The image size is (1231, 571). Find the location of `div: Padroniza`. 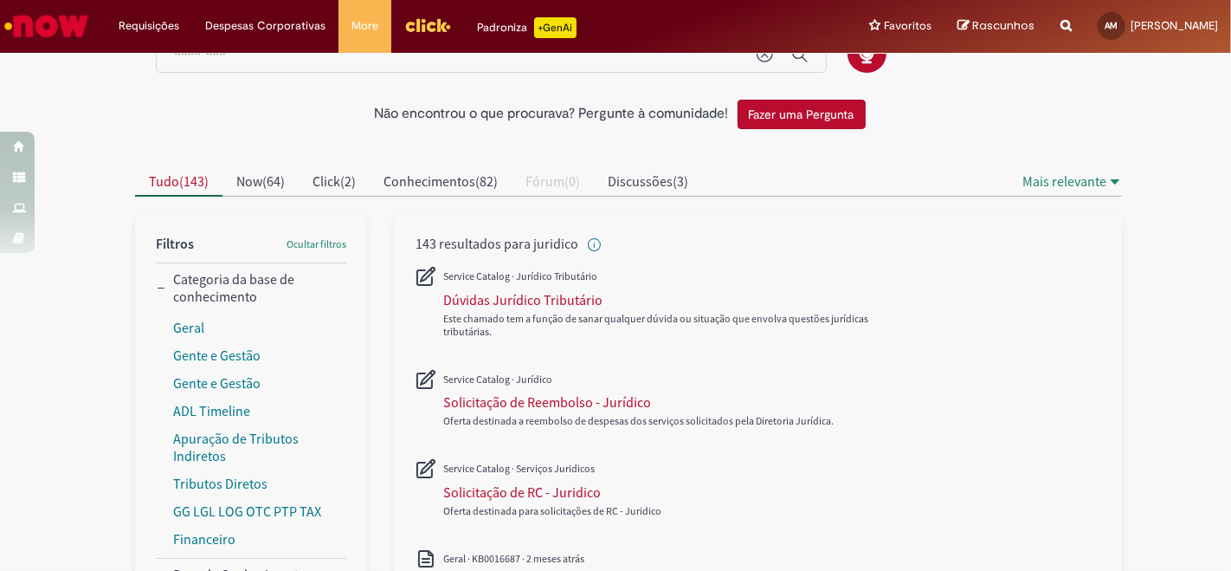

div: Padroniza is located at coordinates (526, 28).